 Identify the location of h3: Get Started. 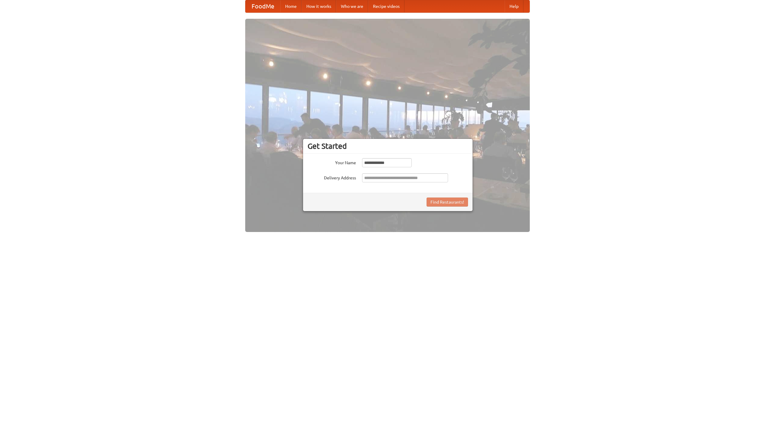
(388, 146).